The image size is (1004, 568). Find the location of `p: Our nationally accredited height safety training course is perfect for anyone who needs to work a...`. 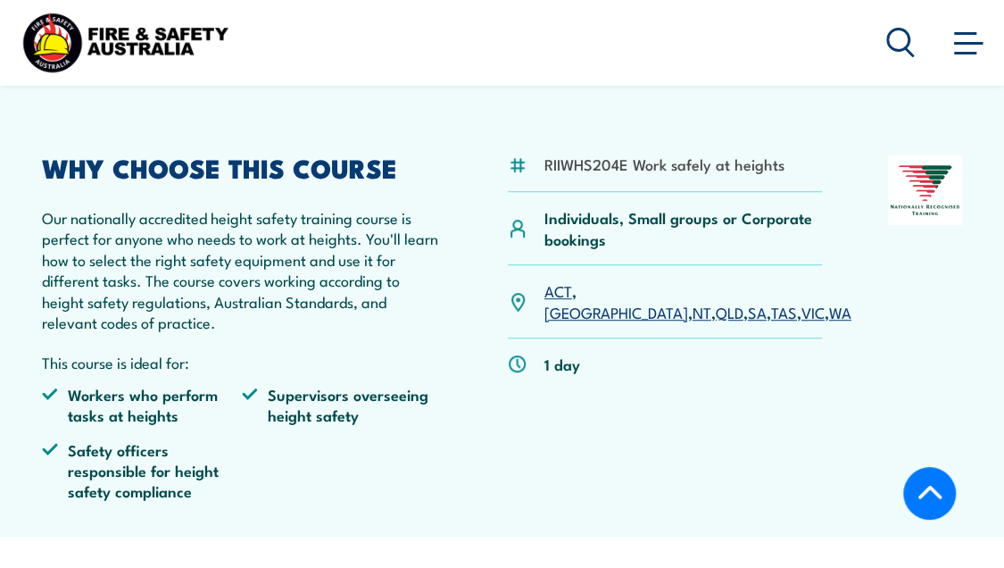

p: Our nationally accredited height safety training course is perfect for anyone who needs to work a... is located at coordinates (241, 270).